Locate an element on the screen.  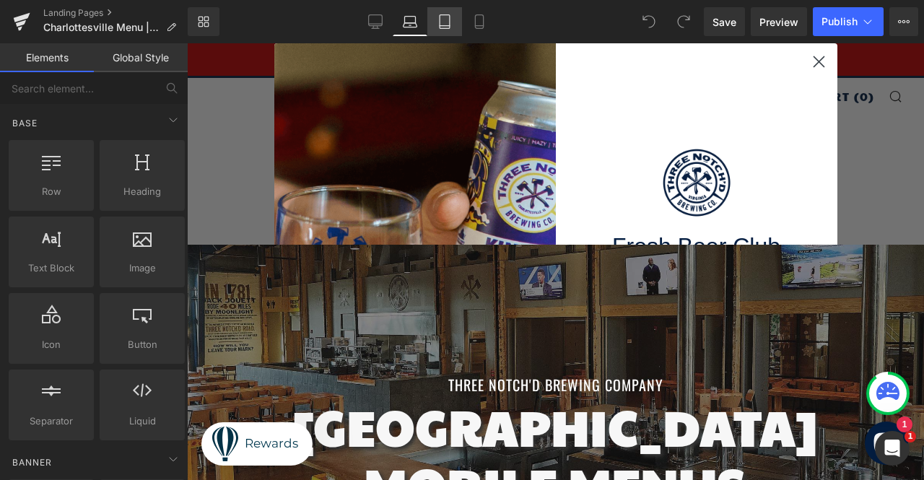
button: More is located at coordinates (904, 22).